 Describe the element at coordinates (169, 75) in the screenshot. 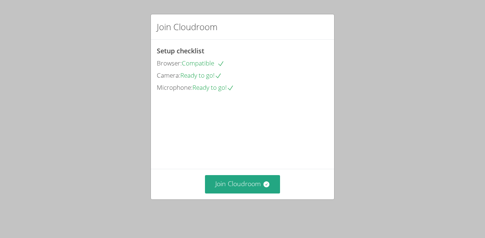

I see `span: Camera:` at that location.